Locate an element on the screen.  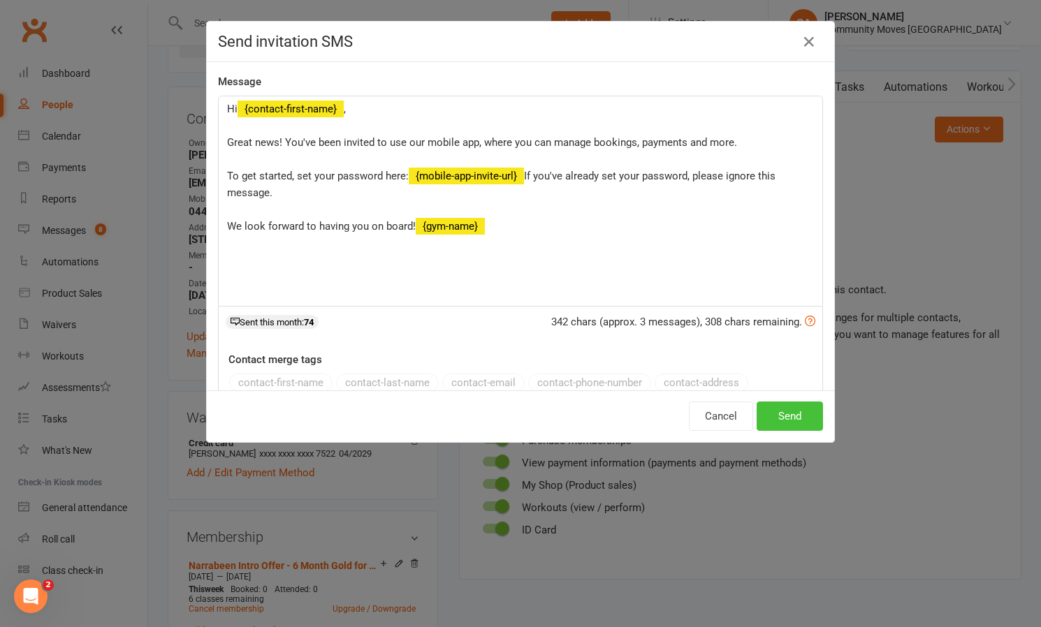
label: Message is located at coordinates (240, 82).